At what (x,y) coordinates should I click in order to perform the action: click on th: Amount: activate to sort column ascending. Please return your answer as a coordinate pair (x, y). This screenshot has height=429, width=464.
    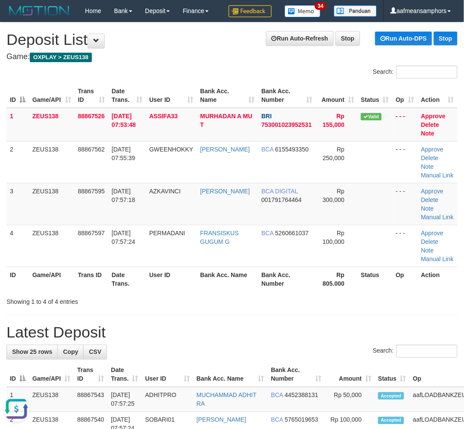
    Looking at the image, I should click on (350, 374).